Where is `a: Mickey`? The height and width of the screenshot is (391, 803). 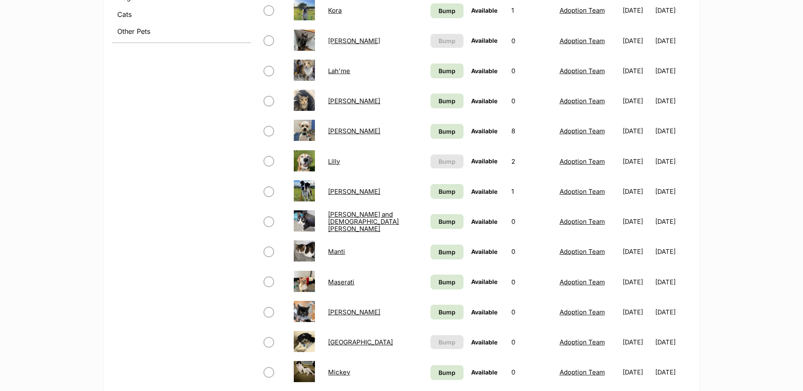
a: Mickey is located at coordinates (339, 372).